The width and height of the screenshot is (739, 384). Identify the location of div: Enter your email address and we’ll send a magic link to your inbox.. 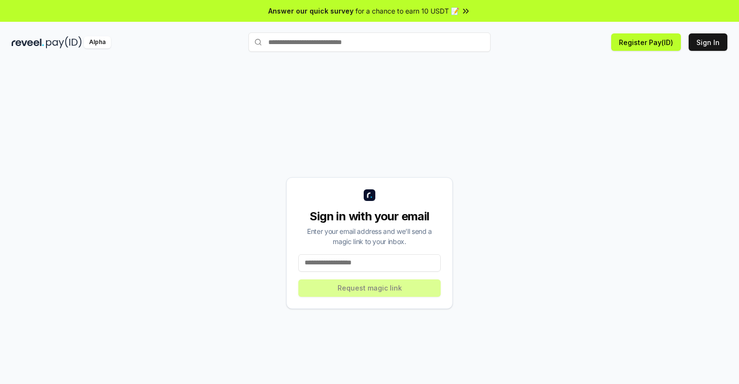
(369, 236).